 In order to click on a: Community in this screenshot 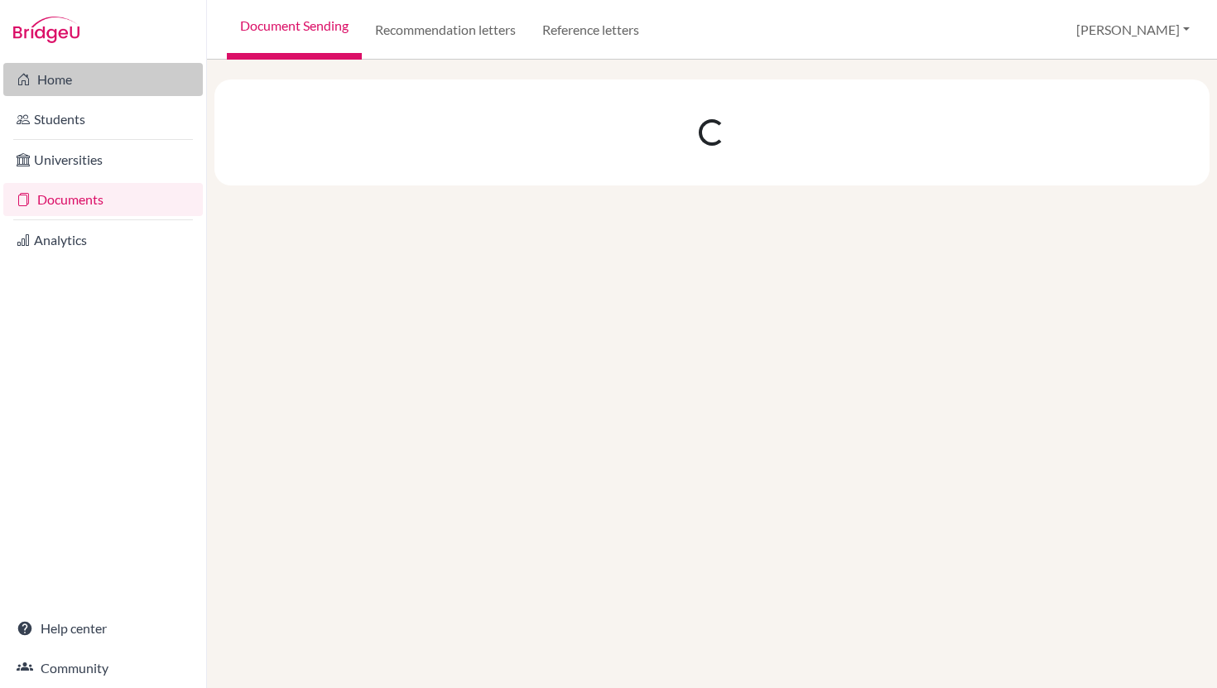, I will do `click(103, 668)`.